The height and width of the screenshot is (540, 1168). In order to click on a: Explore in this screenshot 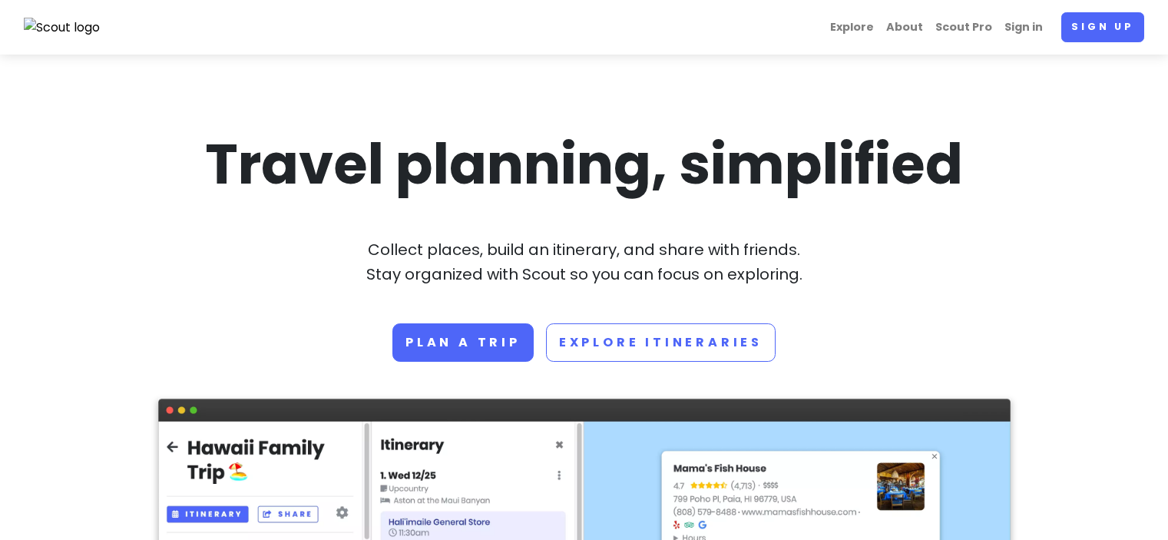, I will do `click(851, 27)`.